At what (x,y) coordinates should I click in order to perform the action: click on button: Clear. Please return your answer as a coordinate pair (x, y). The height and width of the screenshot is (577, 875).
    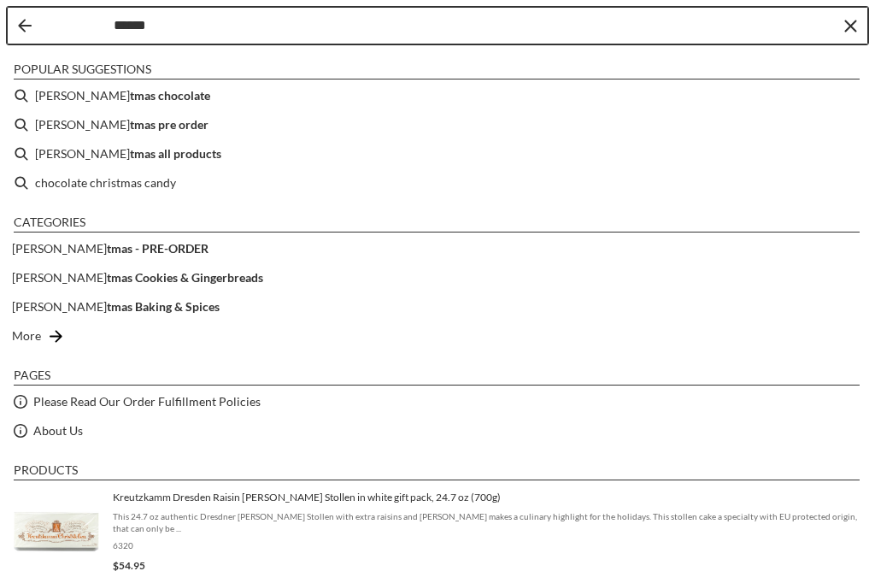
    Looking at the image, I should click on (851, 26).